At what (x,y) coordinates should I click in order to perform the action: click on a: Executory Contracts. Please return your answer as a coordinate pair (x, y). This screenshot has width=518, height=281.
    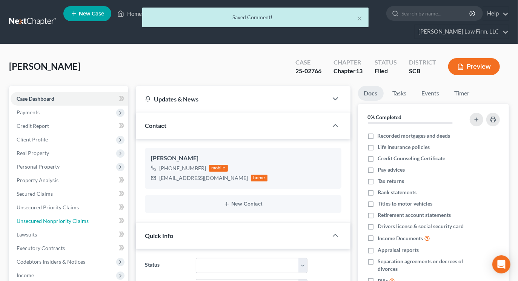
    Looking at the image, I should click on (69, 248).